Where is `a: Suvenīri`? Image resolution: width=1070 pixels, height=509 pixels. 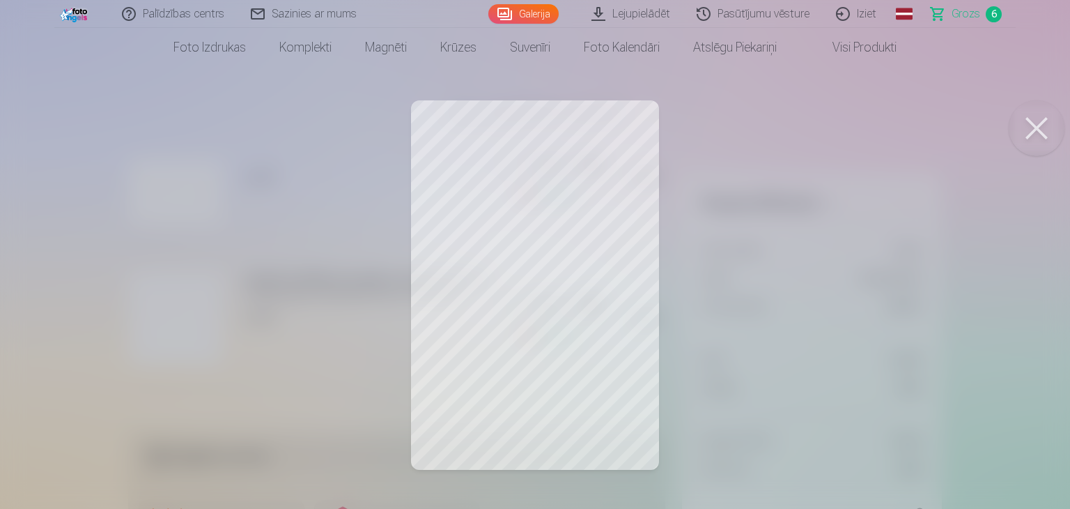
a: Suvenīri is located at coordinates (530, 47).